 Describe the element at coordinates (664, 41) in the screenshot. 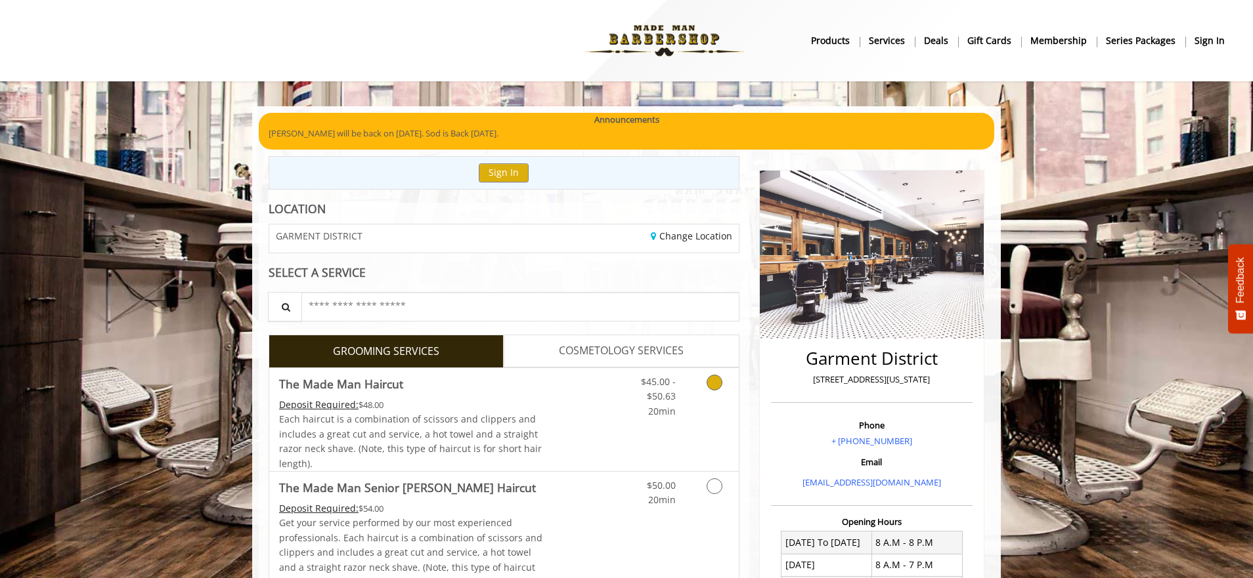

I see `img: Made Man Barbershop logo` at that location.